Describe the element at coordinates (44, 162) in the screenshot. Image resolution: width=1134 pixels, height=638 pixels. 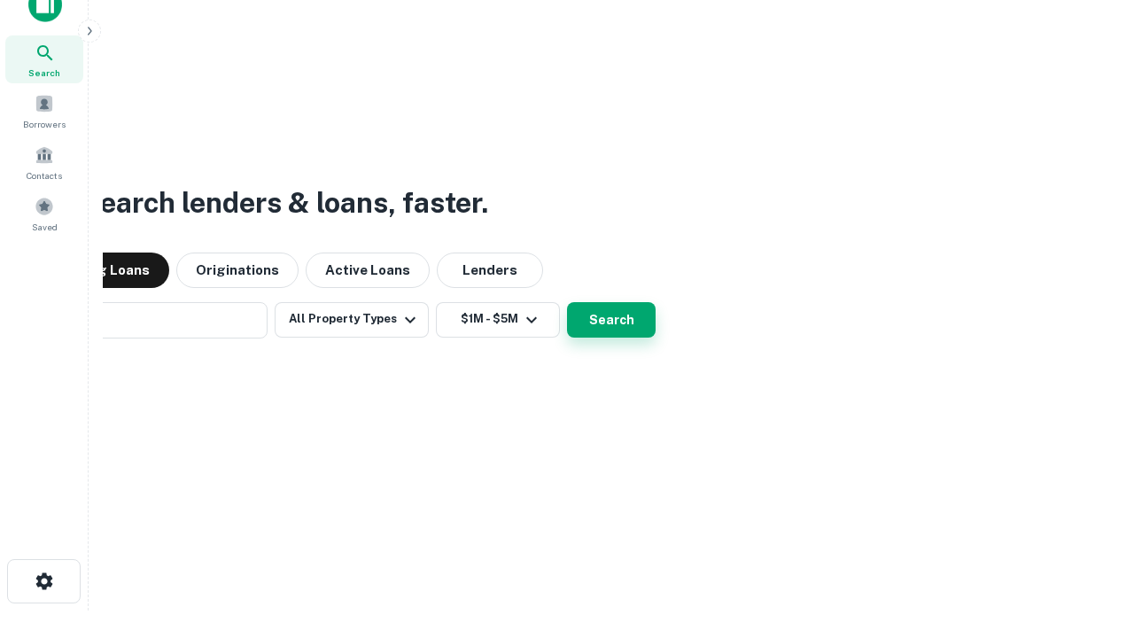
I see `a: Contacts` at that location.